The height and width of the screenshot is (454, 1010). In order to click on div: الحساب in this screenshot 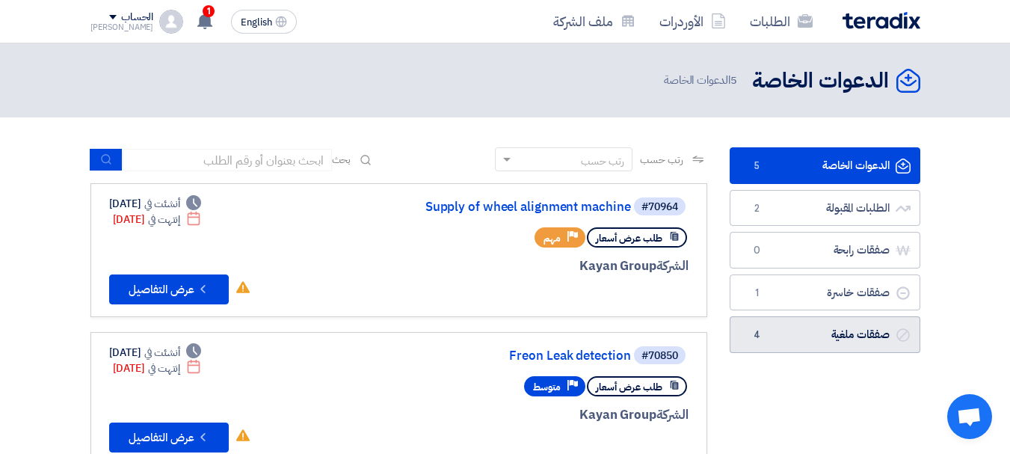, I will do `click(137, 17)`.